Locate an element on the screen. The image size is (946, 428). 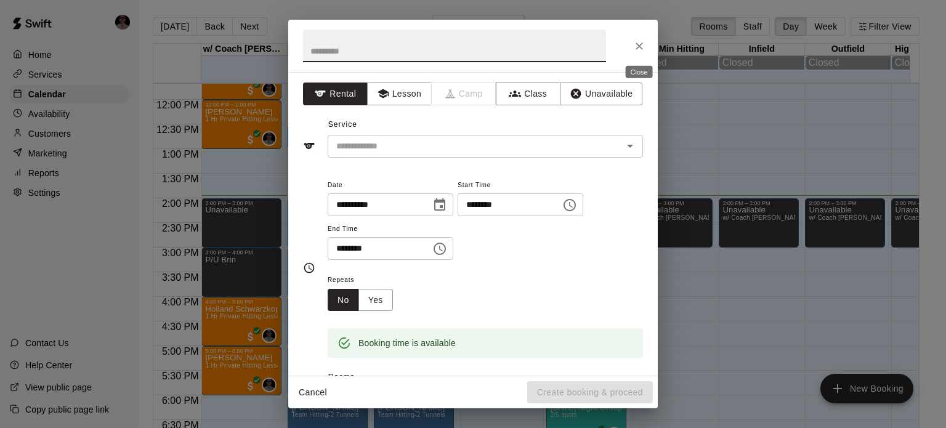
button: Cancel is located at coordinates (313, 392).